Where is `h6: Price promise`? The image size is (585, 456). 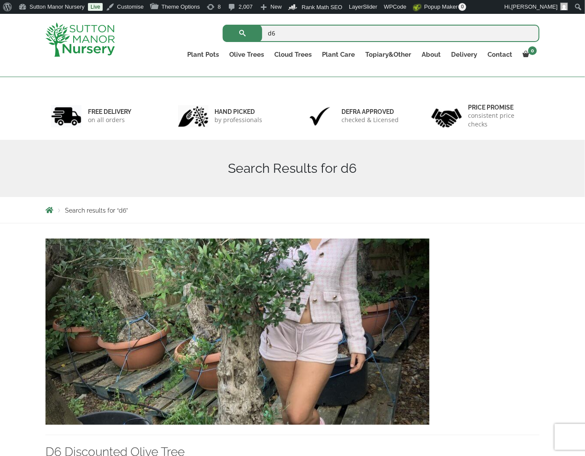 h6: Price promise is located at coordinates (501, 107).